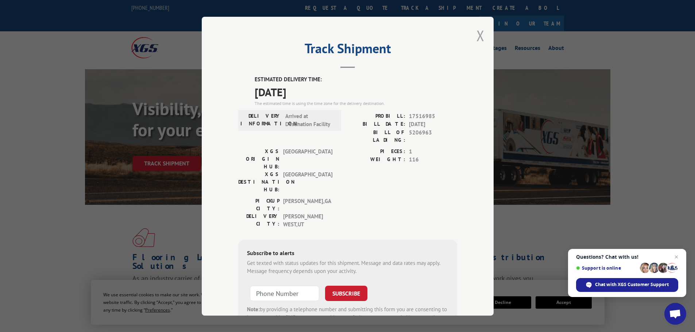 The height and width of the screenshot is (332, 695). I want to click on label: ESTIMATED DELIVERY TIME:, so click(356, 80).